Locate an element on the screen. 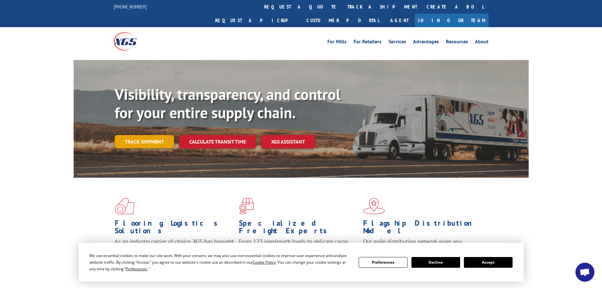  a: Resources is located at coordinates (457, 43).